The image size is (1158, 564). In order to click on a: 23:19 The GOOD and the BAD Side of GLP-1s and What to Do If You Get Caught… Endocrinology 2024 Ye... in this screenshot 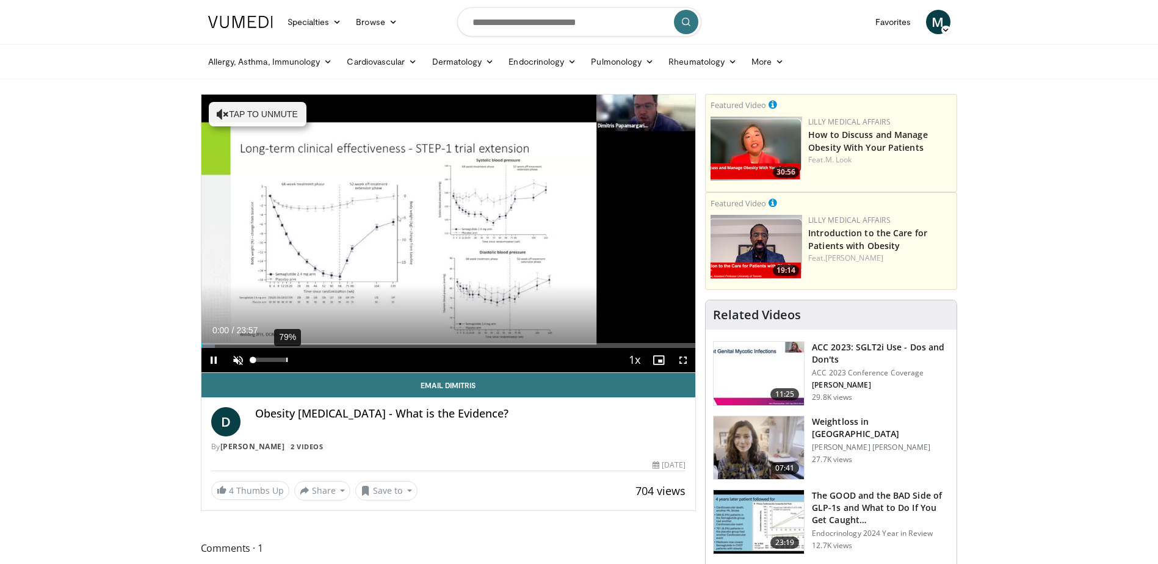, I will do `click(831, 522)`.